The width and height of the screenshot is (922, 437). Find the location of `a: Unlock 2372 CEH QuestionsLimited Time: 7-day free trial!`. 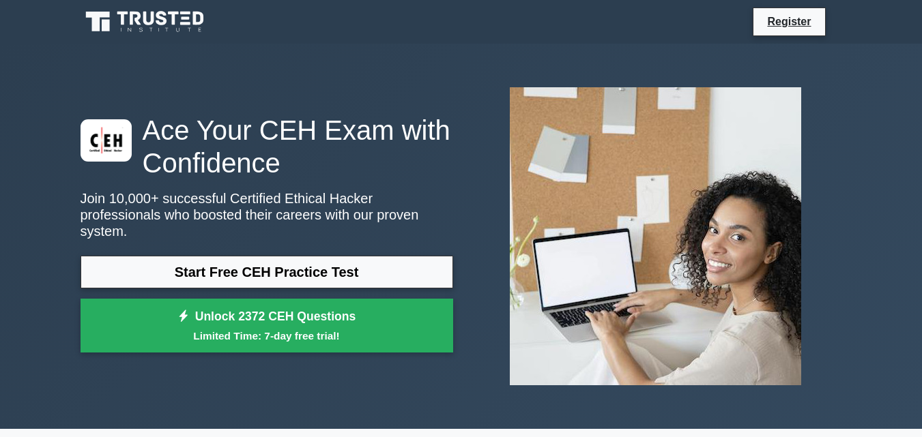

a: Unlock 2372 CEH QuestionsLimited Time: 7-day free trial! is located at coordinates (267, 326).